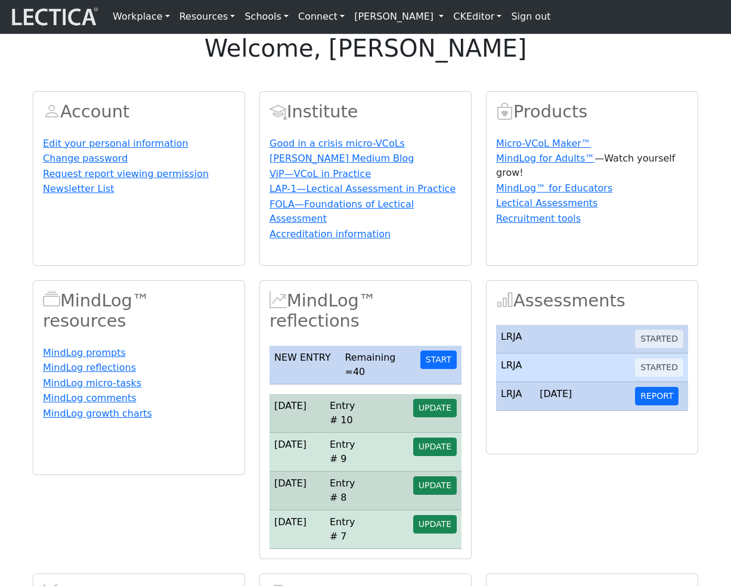 Image resolution: width=731 pixels, height=586 pixels. I want to click on a: MindLog™ for Educators, so click(554, 188).